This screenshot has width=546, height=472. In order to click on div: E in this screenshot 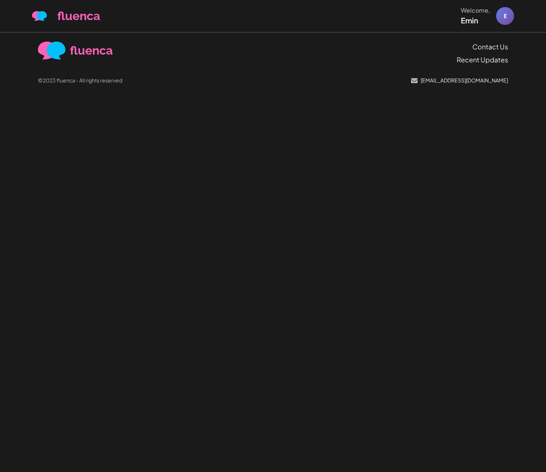, I will do `click(505, 16)`.